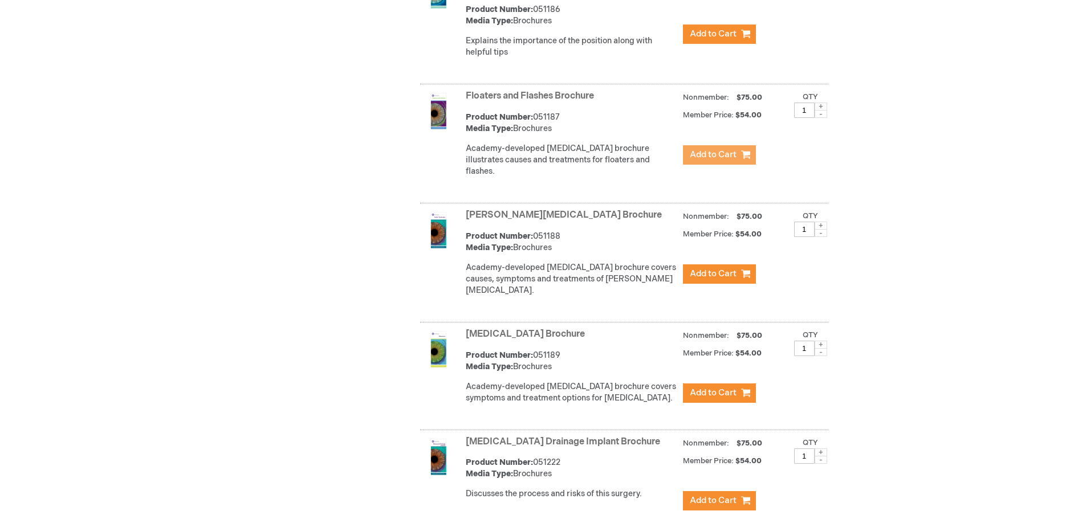 The height and width of the screenshot is (519, 1086). What do you see at coordinates (571, 242) in the screenshot?
I see `div: 051188 Brochures` at bounding box center [571, 242].